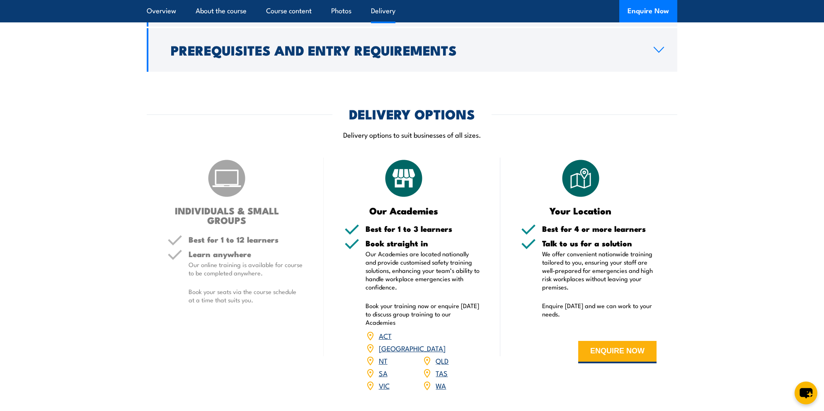  What do you see at coordinates (246, 295) in the screenshot?
I see `p: Book your seats via the course schedule at a time that suits you.` at bounding box center [246, 295].